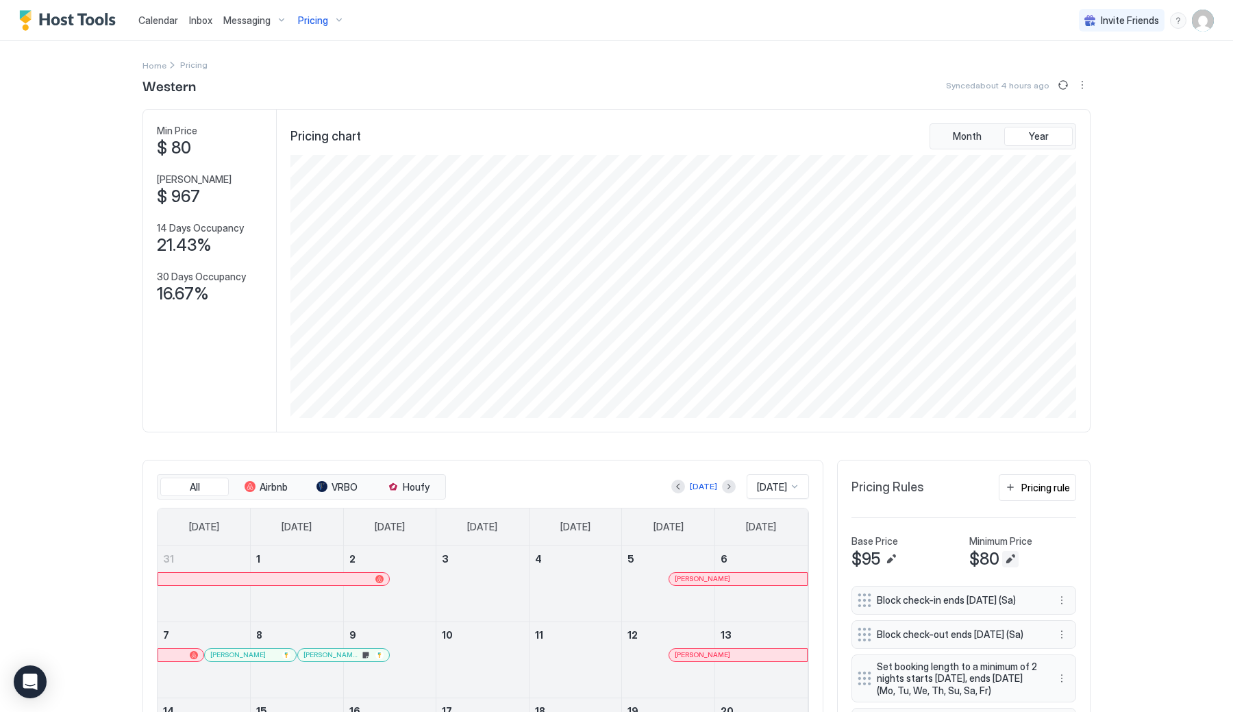 The width and height of the screenshot is (1233, 712). What do you see at coordinates (575, 634) in the screenshot?
I see `a: September 11, 2025` at bounding box center [575, 634].